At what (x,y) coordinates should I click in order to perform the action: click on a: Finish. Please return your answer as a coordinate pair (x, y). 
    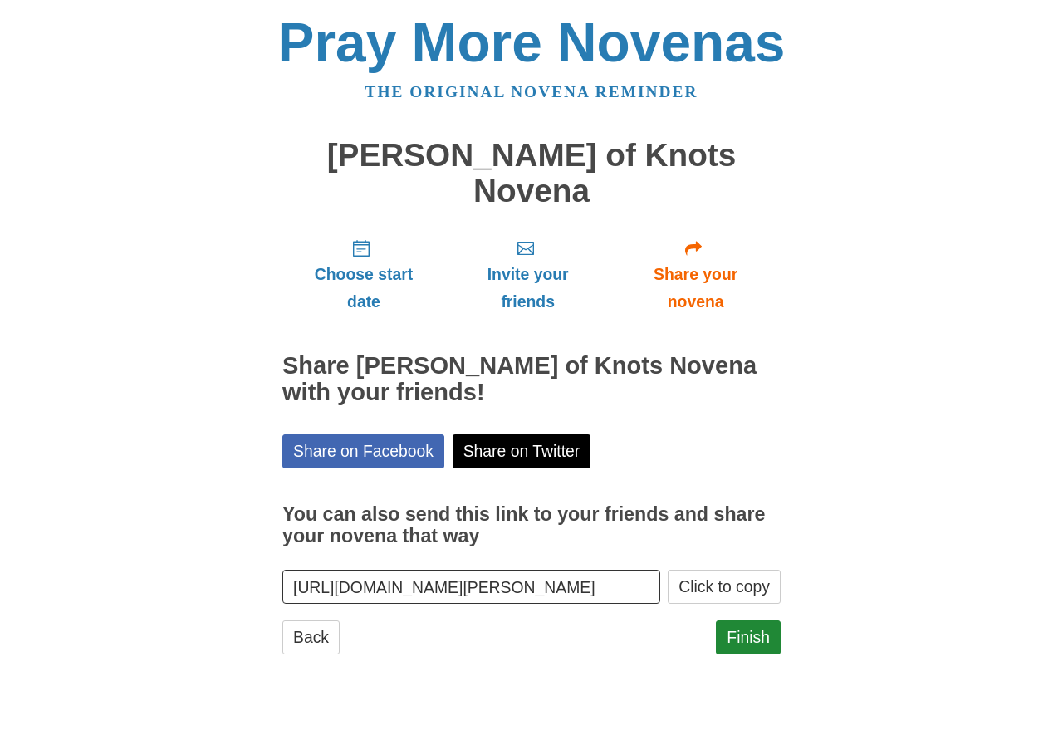
    Looking at the image, I should click on (749, 637).